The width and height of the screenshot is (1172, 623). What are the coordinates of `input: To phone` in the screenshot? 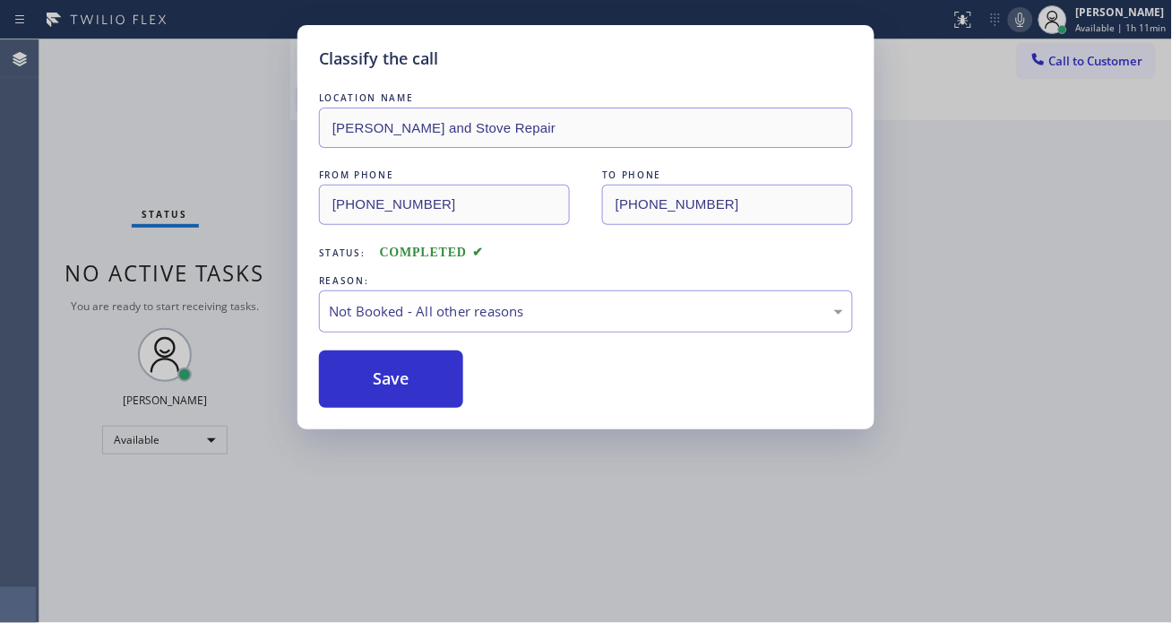 It's located at (727, 204).